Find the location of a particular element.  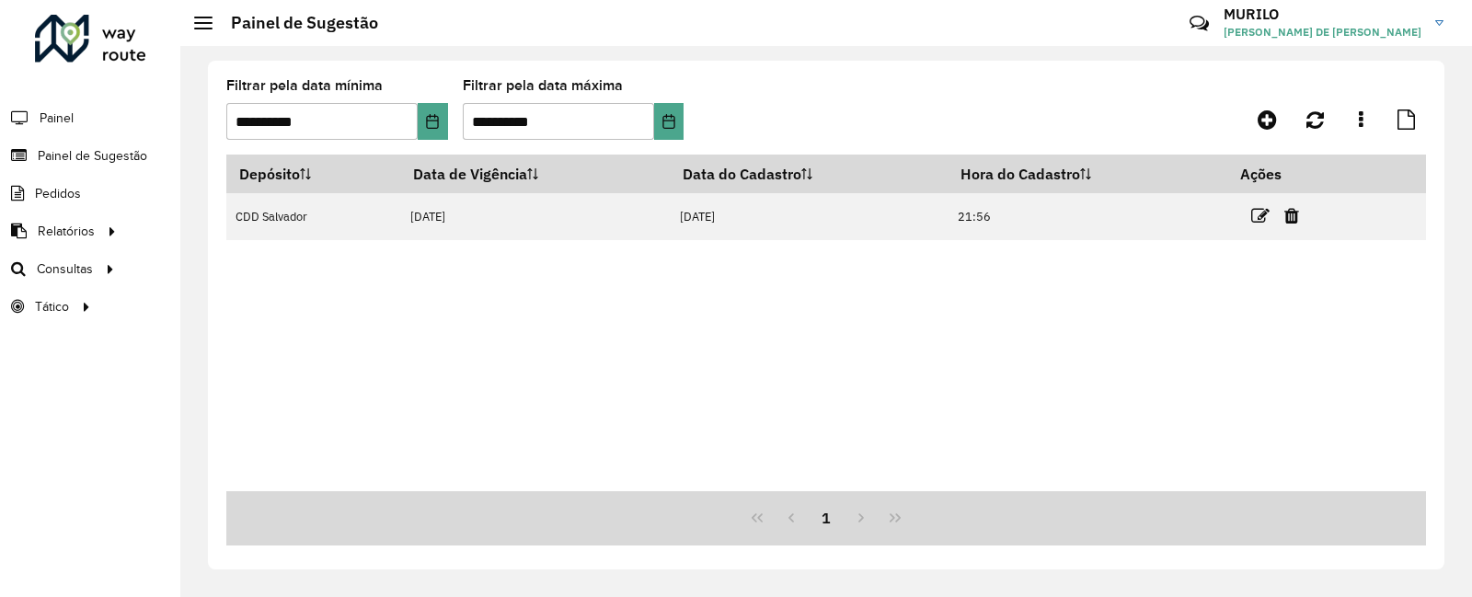

h2: Painel de Sugestão is located at coordinates (295, 23).